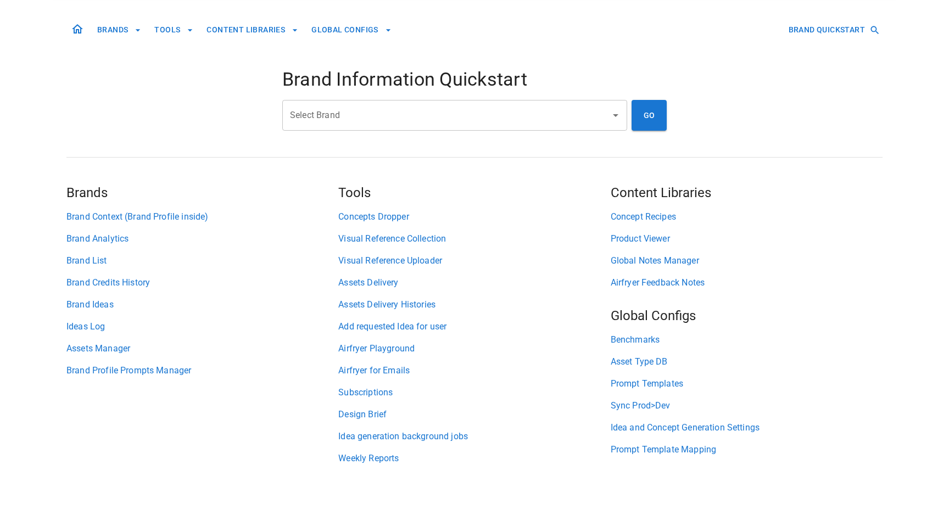 The height and width of the screenshot is (526, 949). Describe the element at coordinates (474, 261) in the screenshot. I see `a: Visual Reference Uploader` at that location.